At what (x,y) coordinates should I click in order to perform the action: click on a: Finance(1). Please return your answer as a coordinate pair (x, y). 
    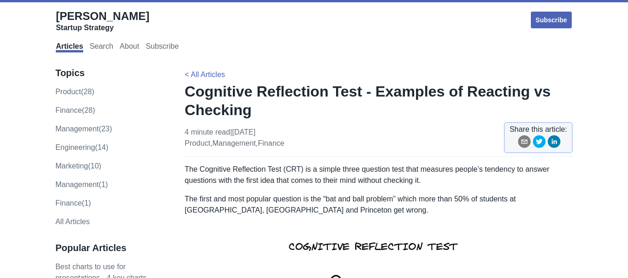
    Looking at the image, I should click on (73, 203).